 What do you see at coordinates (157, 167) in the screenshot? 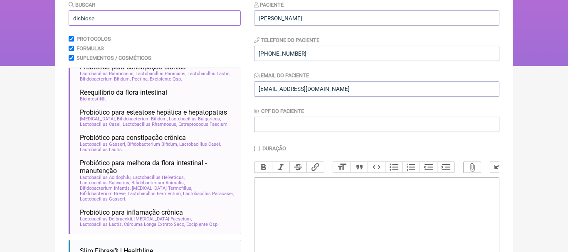
I see `span: Probiótico para melhora da flora intestinal - manutenção` at bounding box center [157, 167].